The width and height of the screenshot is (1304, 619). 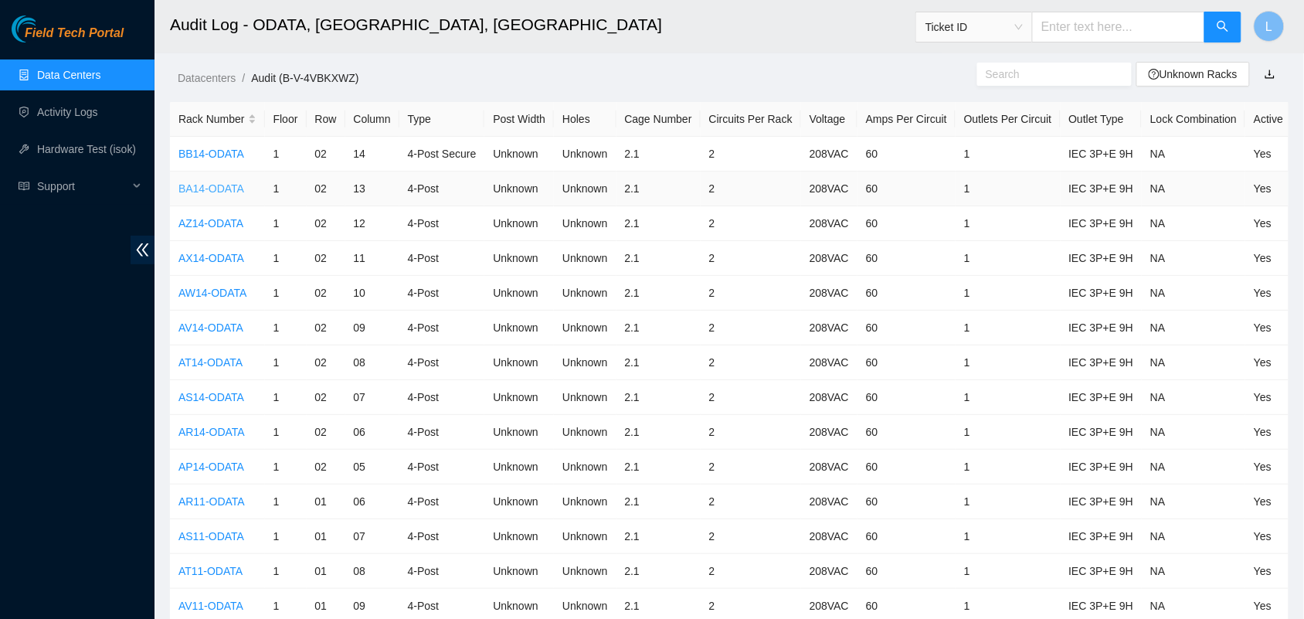 What do you see at coordinates (372, 397) in the screenshot?
I see `td: 07` at bounding box center [372, 397].